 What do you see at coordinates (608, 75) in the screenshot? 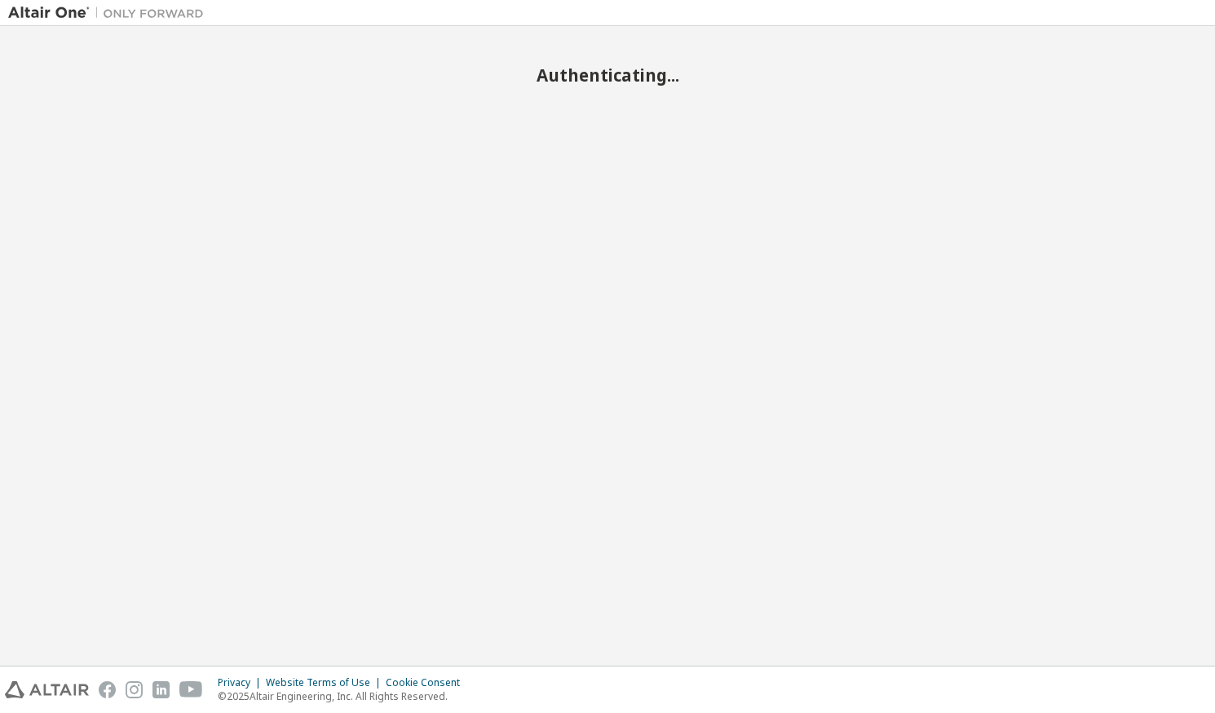
I see `h2: Authenticating...` at bounding box center [608, 75].